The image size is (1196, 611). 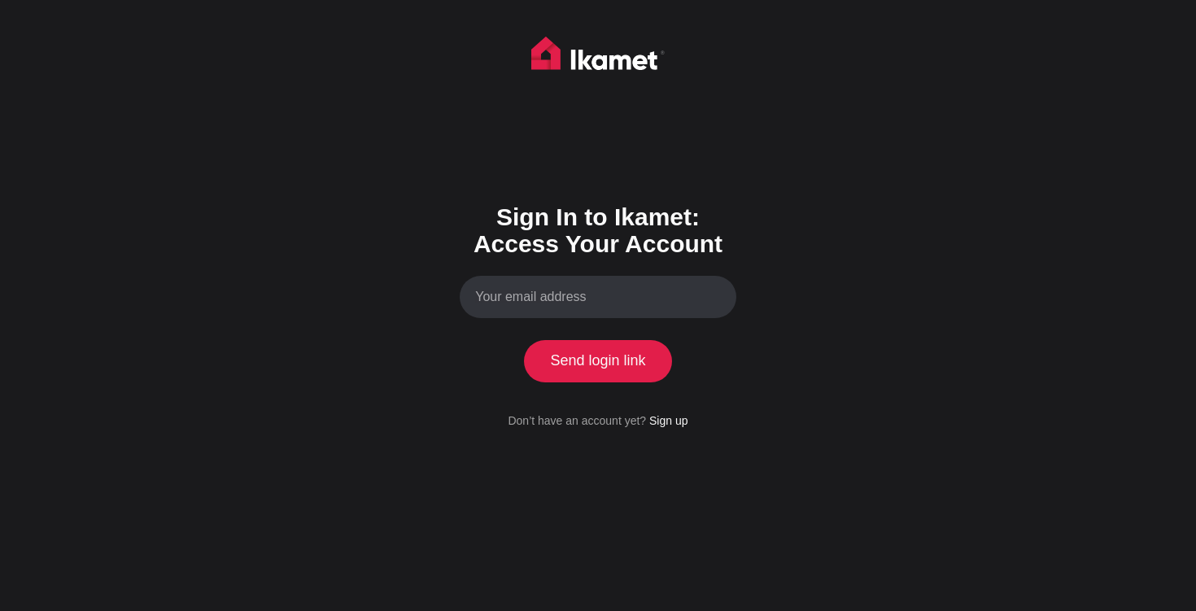 What do you see at coordinates (598, 297) in the screenshot?
I see `input: Your email address` at bounding box center [598, 297].